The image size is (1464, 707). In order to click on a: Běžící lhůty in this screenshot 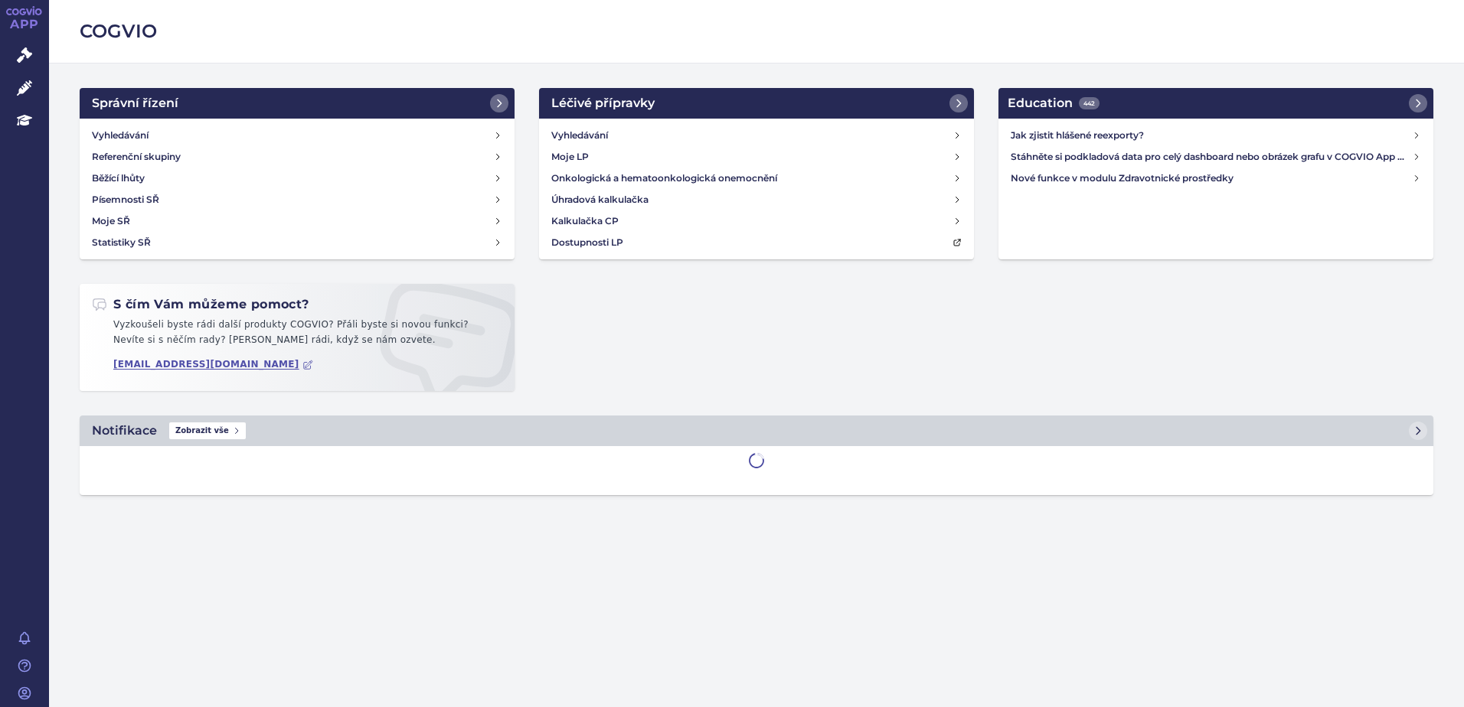, I will do `click(297, 178)`.